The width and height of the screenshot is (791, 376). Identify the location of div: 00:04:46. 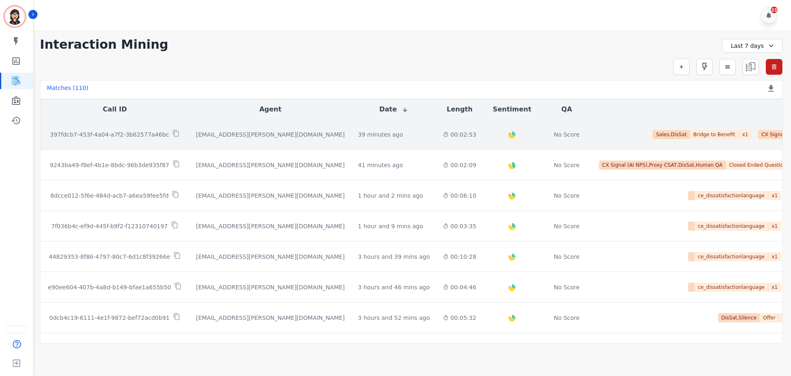
(460, 287).